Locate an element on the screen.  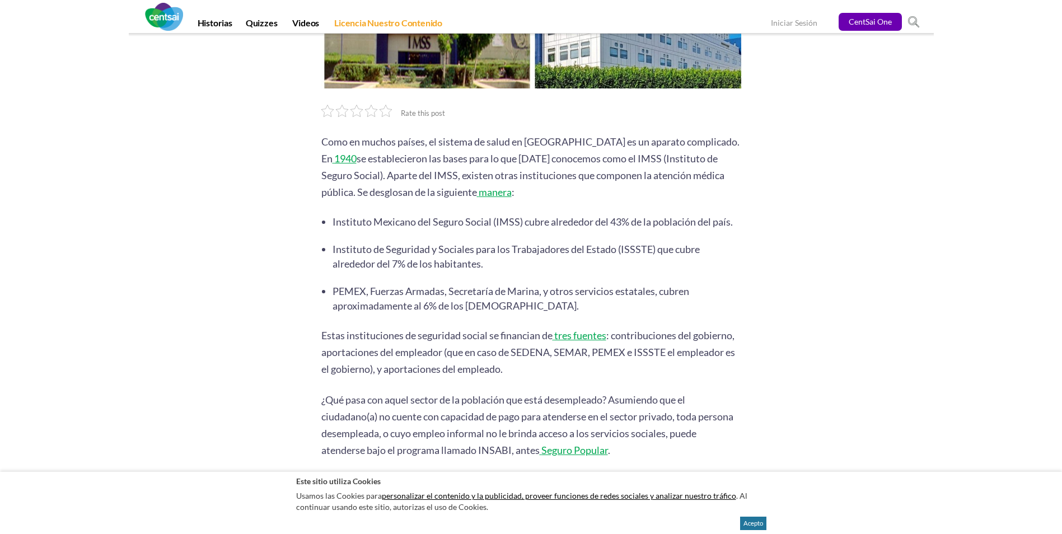
a: 1940 is located at coordinates (344, 158).